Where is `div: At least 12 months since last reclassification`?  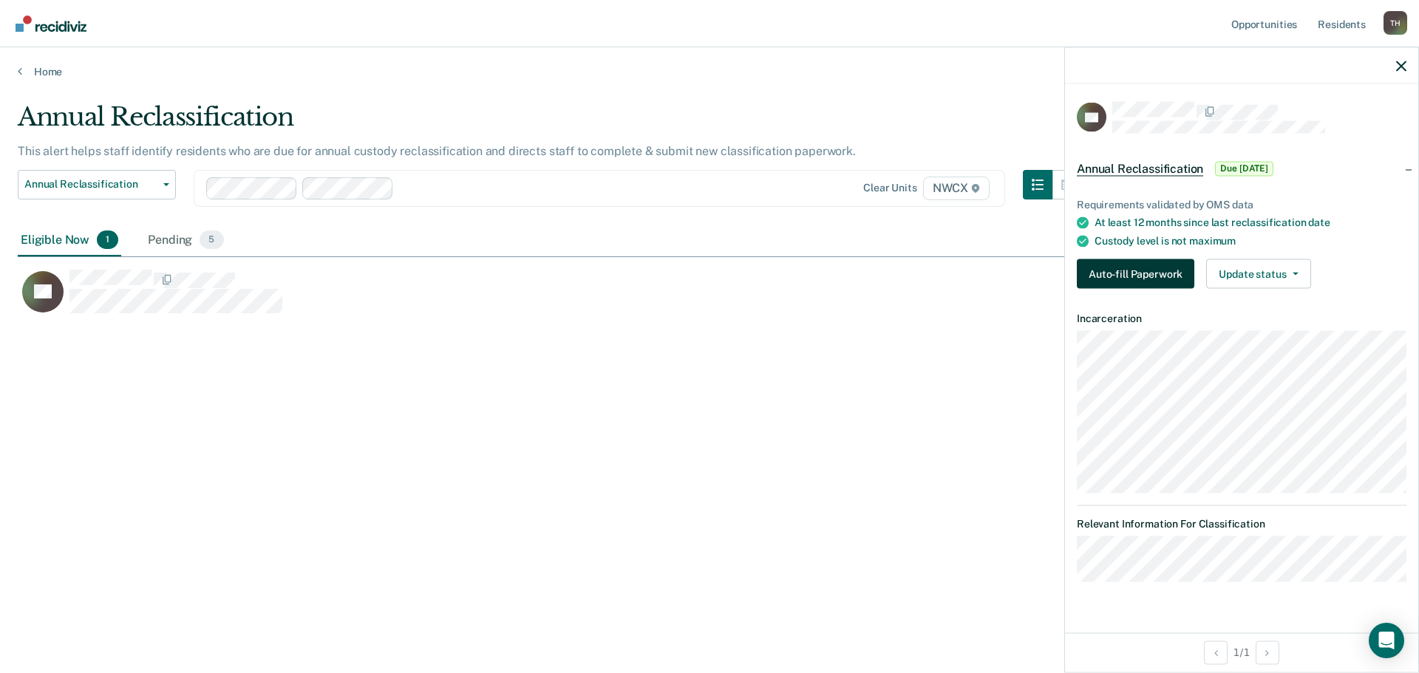
div: At least 12 months since last reclassification is located at coordinates (1251, 222).